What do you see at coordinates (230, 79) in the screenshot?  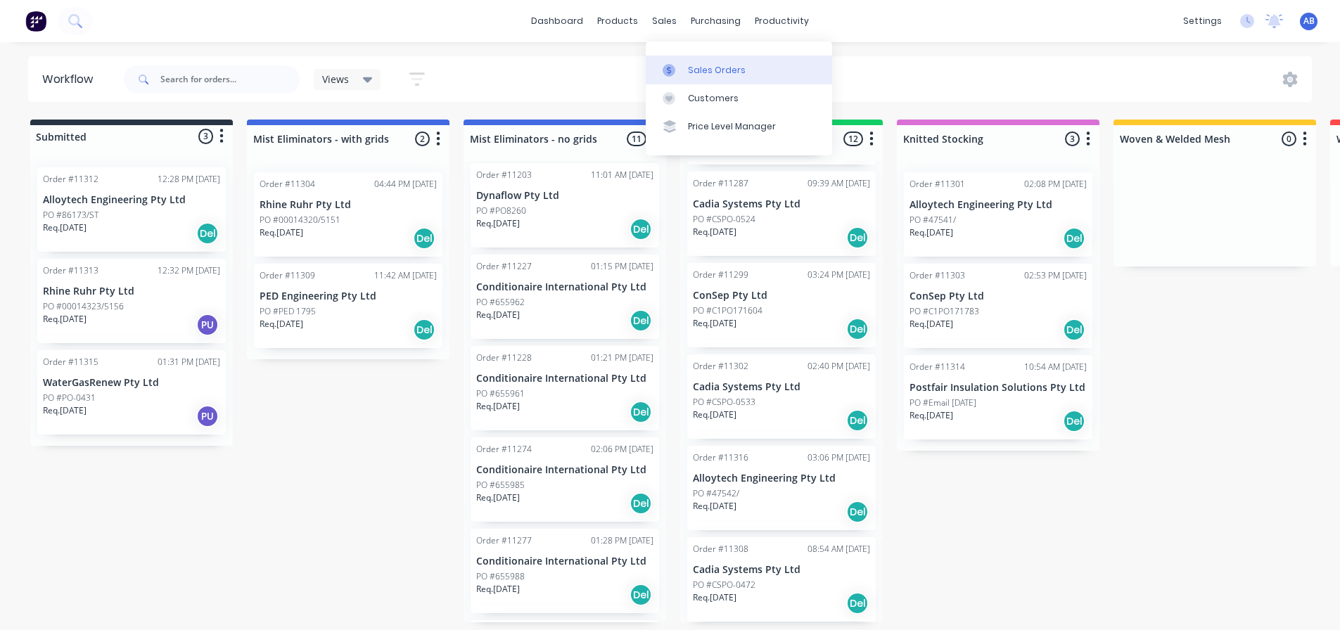 I see `input: Search for orders...` at bounding box center [230, 79].